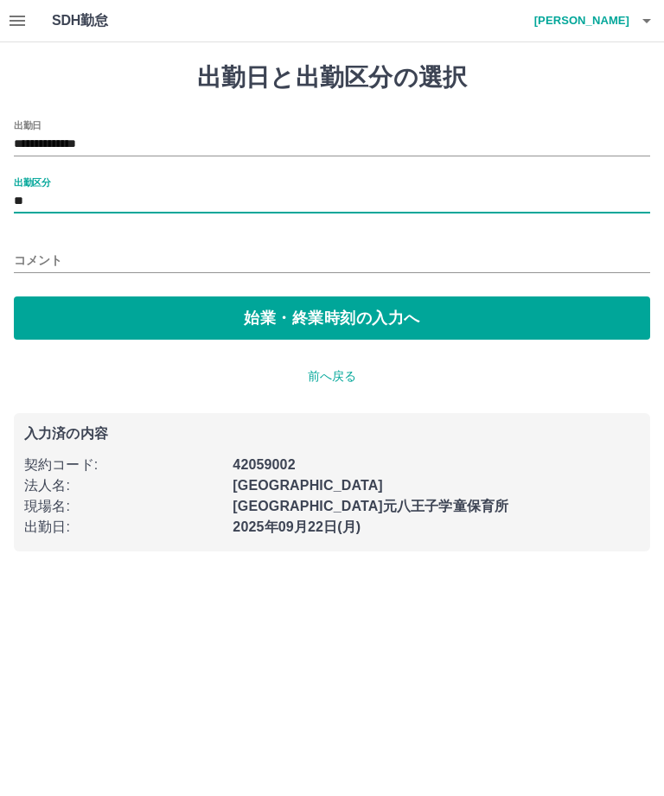  What do you see at coordinates (332, 376) in the screenshot?
I see `p: 前へ戻る` at bounding box center [332, 376].